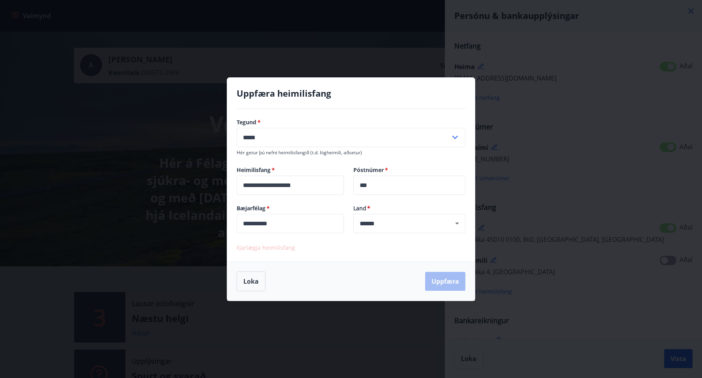  I want to click on label: Tegund, so click(351, 122).